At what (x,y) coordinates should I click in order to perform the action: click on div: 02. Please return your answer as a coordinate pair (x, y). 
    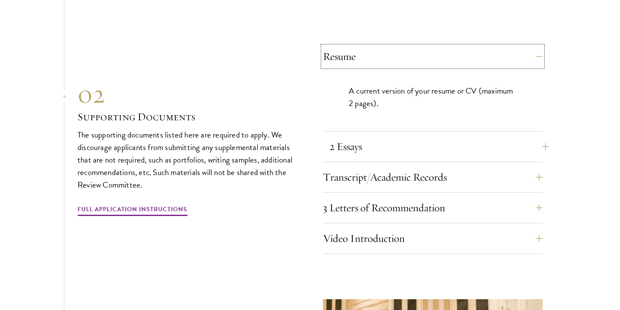
    Looking at the image, I should click on (187, 94).